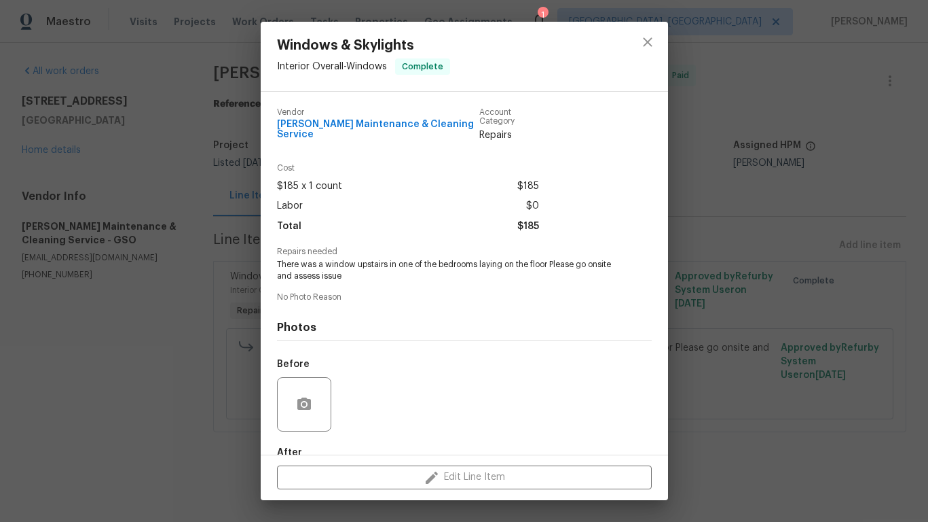 The image size is (928, 522). What do you see at coordinates (293, 364) in the screenshot?
I see `h5: Before` at bounding box center [293, 364].